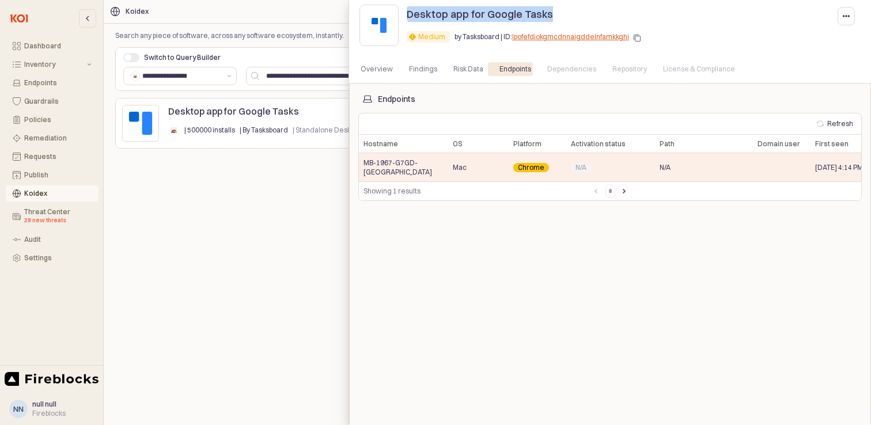 This screenshot has height=425, width=871. Describe the element at coordinates (699, 69) in the screenshot. I see `div: License & Compliance` at that location.